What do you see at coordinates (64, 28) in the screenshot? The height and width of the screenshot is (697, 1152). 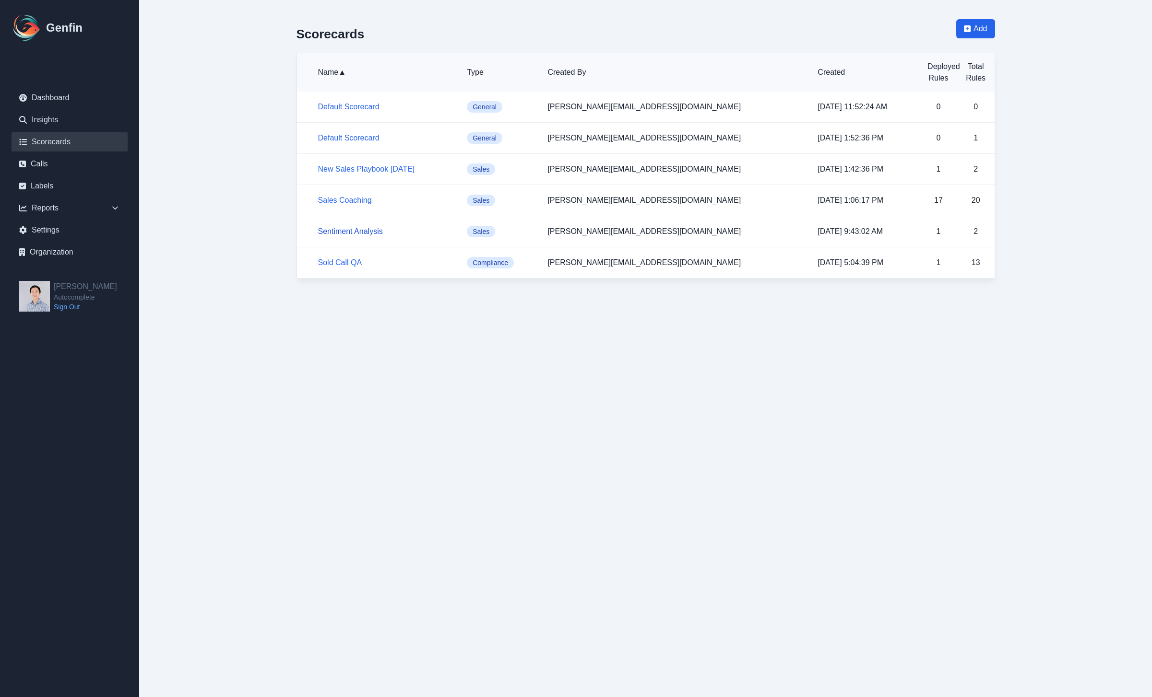 I see `h1: Genfin` at bounding box center [64, 28].